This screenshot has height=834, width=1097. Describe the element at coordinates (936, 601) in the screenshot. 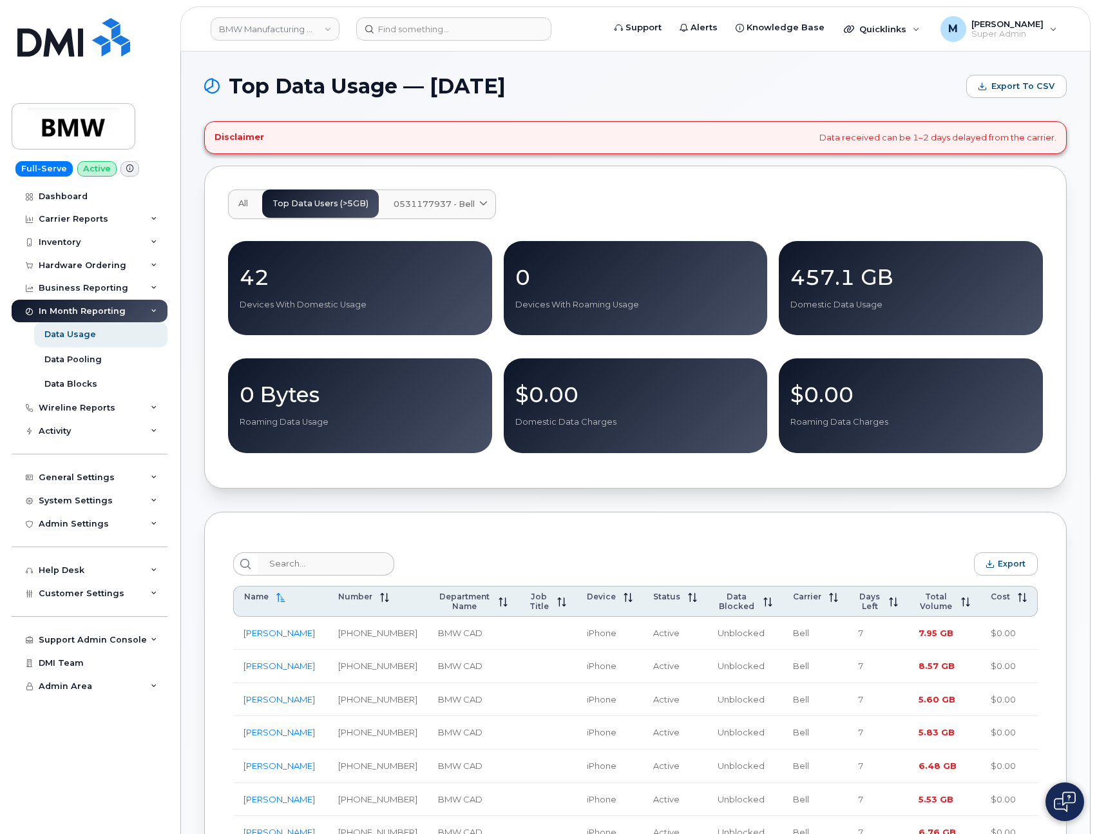

I see `span: Total Volume` at that location.